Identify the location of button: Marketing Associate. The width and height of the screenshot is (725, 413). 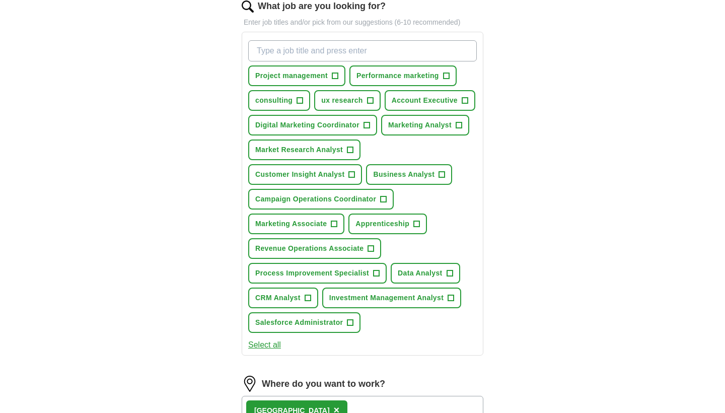
(296, 224).